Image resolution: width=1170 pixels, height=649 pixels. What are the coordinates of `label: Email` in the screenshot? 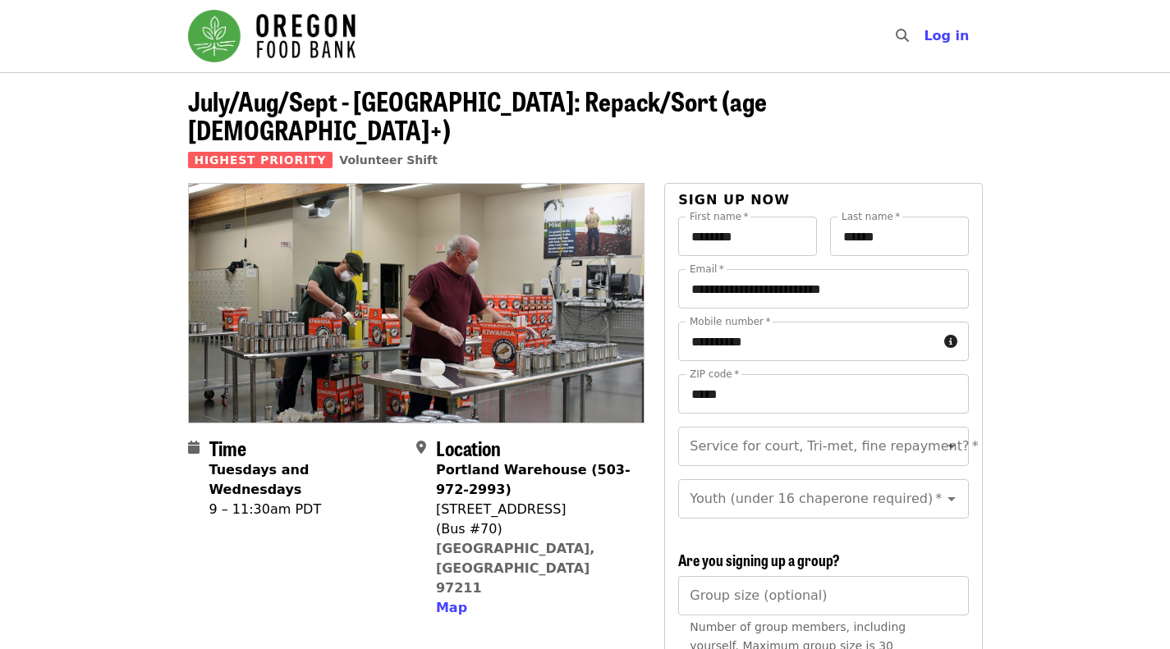 It's located at (707, 269).